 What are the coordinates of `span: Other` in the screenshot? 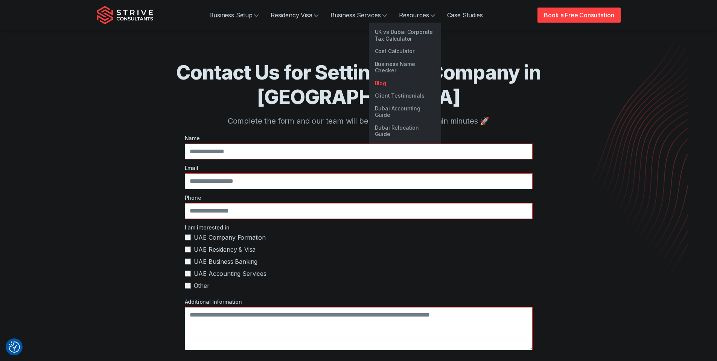 It's located at (202, 285).